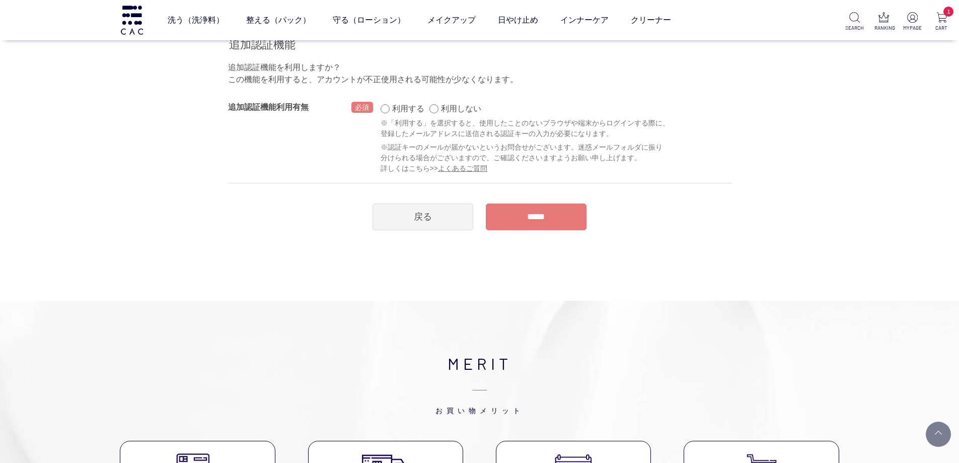  What do you see at coordinates (479, 383) in the screenshot?
I see `h2: MERIT` at bounding box center [479, 383].